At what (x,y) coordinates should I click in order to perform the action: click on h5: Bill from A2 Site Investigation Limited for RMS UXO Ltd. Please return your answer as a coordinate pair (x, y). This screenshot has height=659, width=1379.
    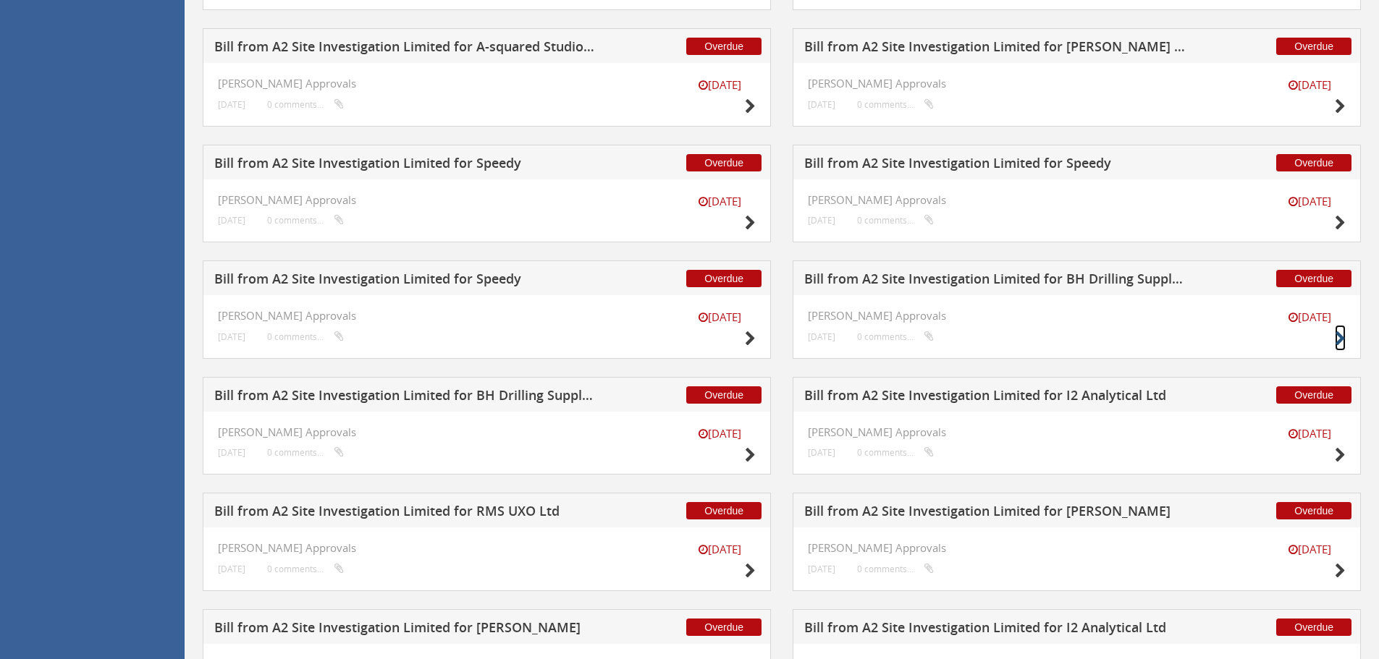
    Looking at the image, I should click on (405, 513).